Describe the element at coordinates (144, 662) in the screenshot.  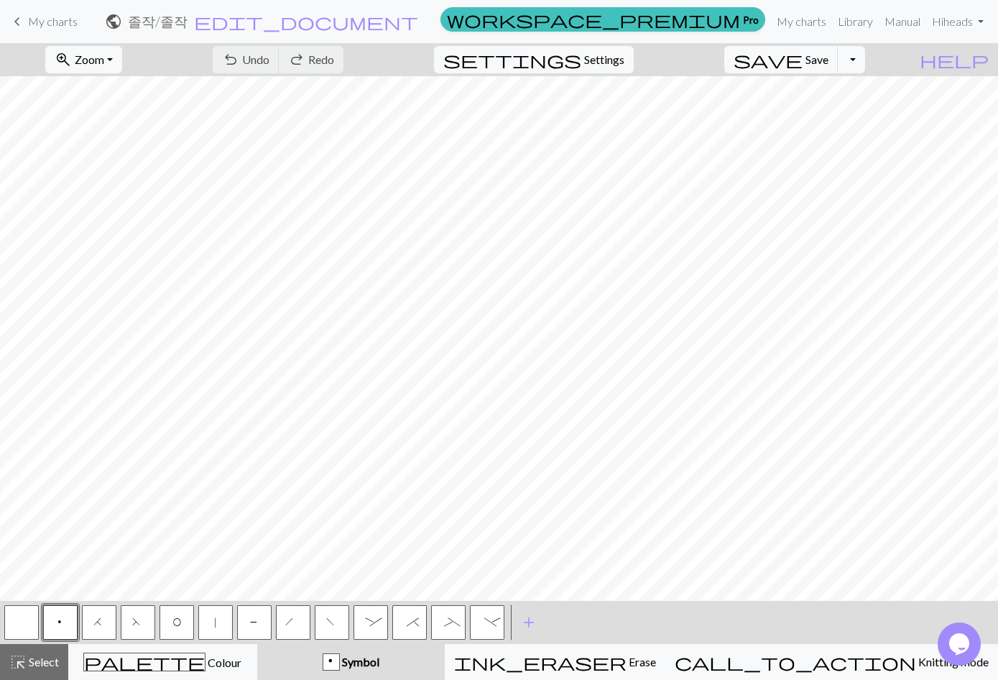
I see `span: palette` at that location.